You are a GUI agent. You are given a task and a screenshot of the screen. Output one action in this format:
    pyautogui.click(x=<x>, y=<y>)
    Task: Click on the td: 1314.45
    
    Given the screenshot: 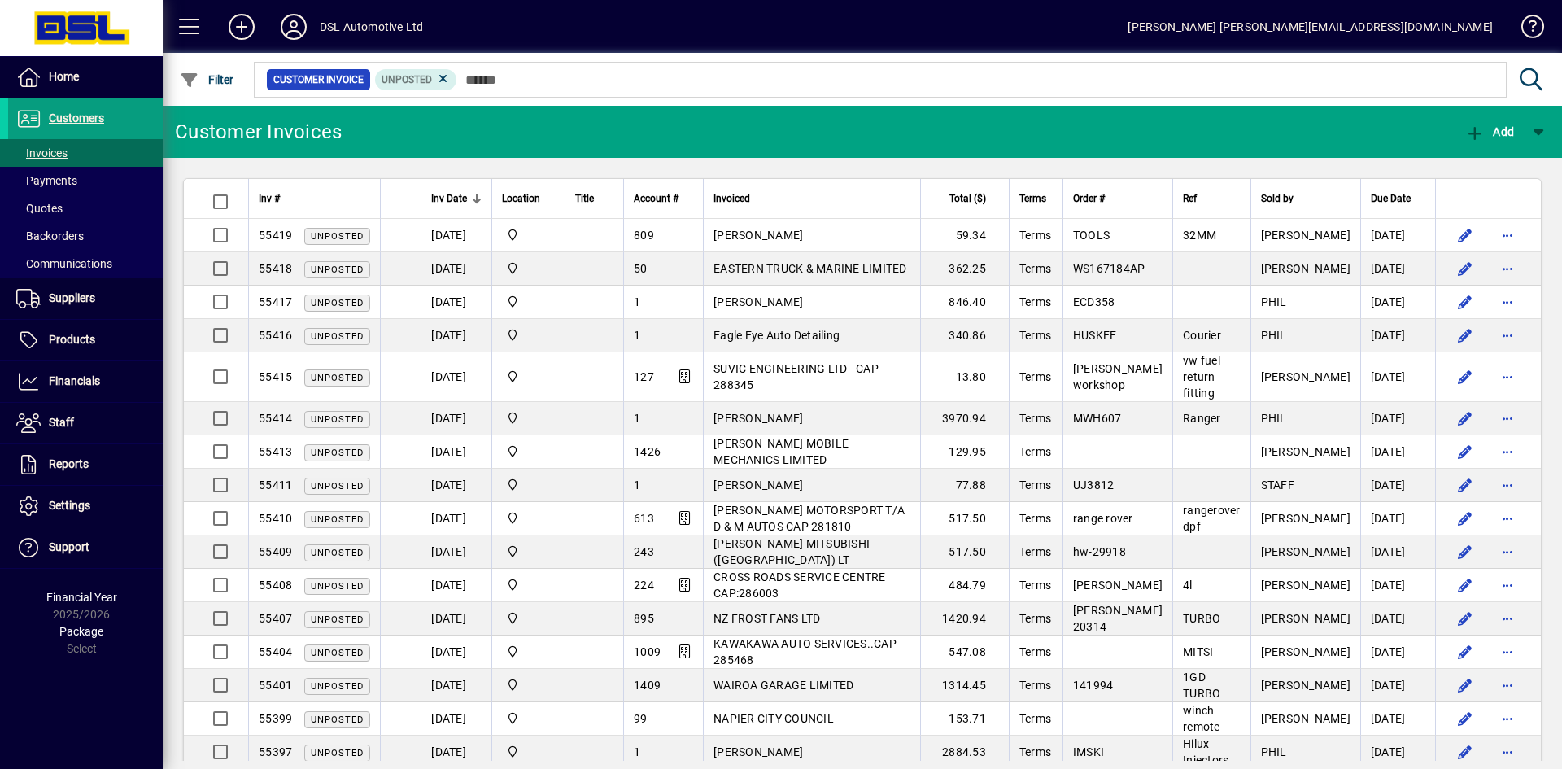 What is the action you would take?
    pyautogui.click(x=964, y=685)
    